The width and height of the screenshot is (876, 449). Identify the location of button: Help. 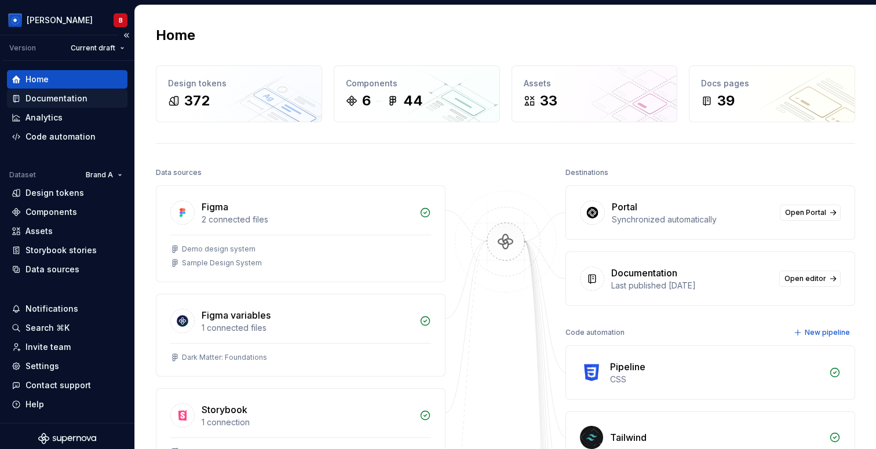
(67, 404).